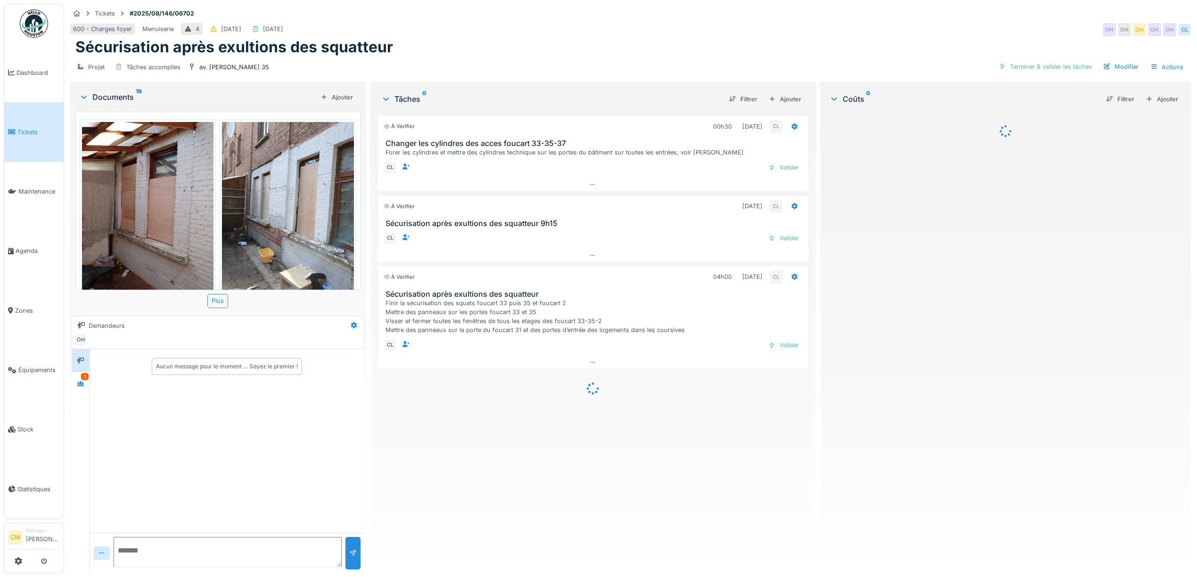  Describe the element at coordinates (722, 277) in the screenshot. I see `div: 04h00` at that location.